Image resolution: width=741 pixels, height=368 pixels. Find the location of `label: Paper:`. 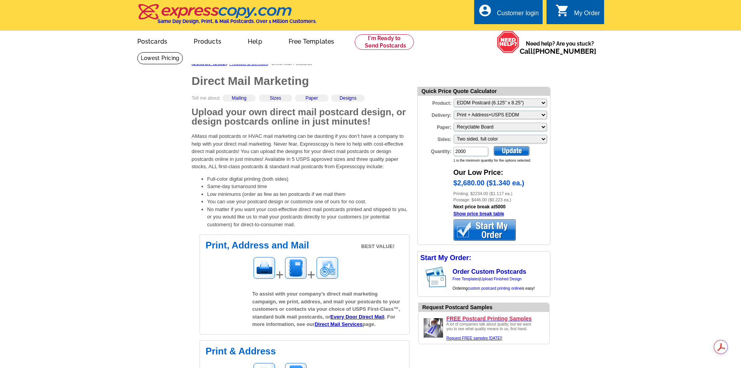

label: Paper: is located at coordinates (435, 126).